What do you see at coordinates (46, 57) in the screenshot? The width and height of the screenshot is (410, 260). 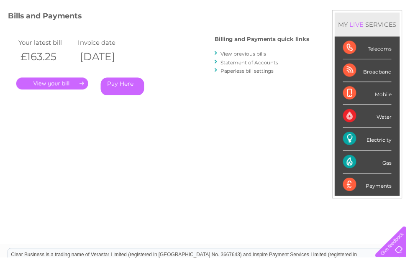 I see `th: £163.25` at bounding box center [46, 57].